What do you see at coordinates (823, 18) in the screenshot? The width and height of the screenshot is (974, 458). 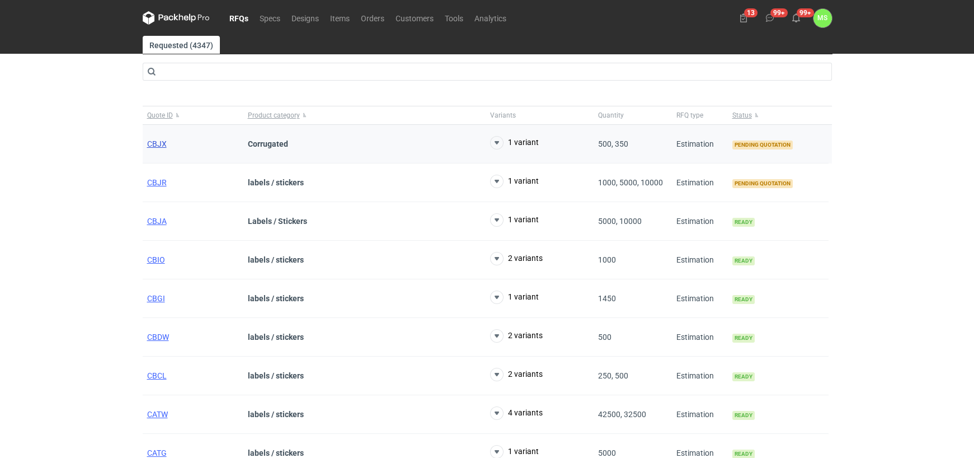 I see `button: MS` at bounding box center [823, 18].